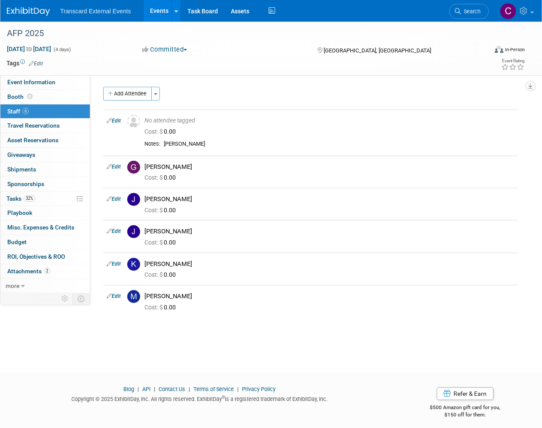  Describe the element at coordinates (29, 49) in the screenshot. I see `span: to` at that location.